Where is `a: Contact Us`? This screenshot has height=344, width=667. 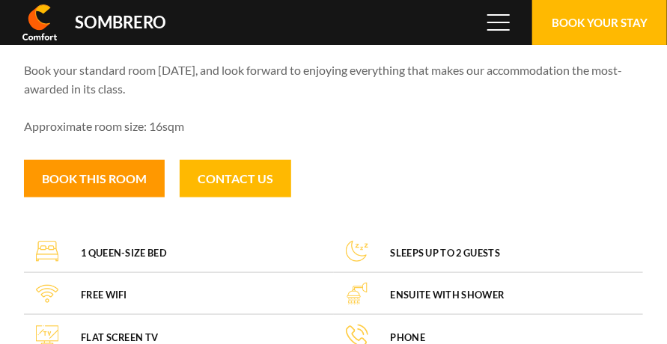 a: Contact Us is located at coordinates (235, 179).